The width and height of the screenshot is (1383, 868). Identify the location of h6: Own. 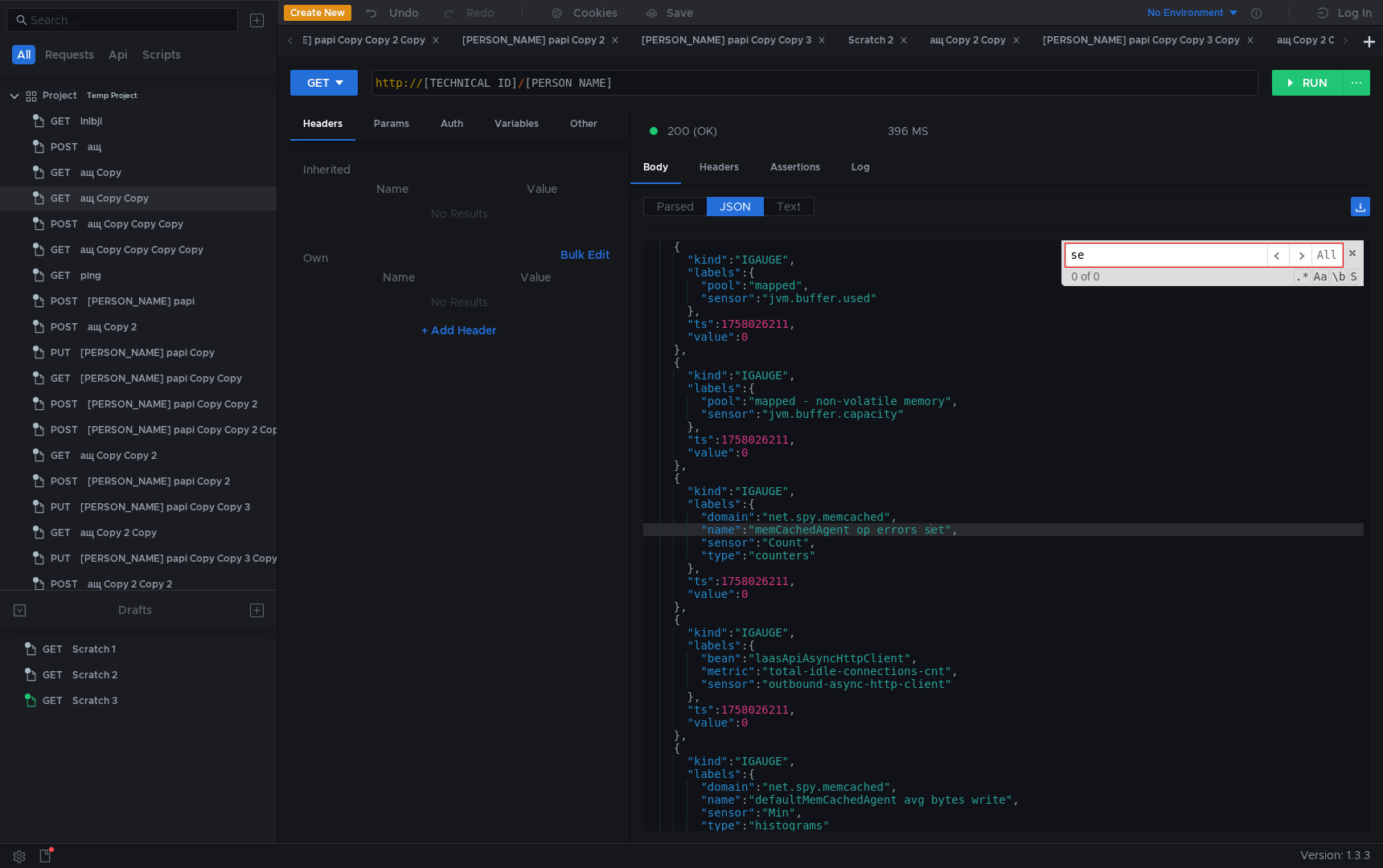
(429, 258).